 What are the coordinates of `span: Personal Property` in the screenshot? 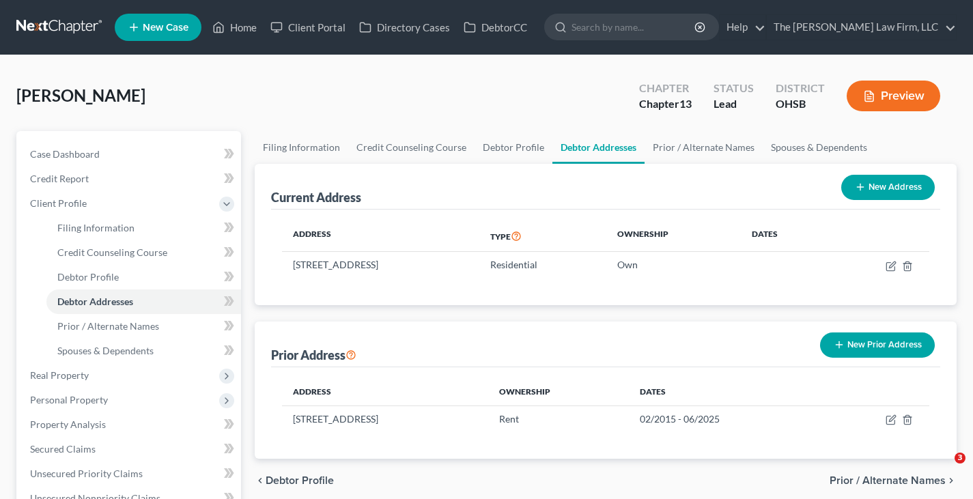 It's located at (69, 399).